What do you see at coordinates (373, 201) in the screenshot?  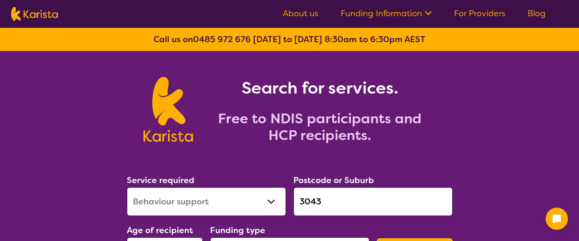 I see `input: Type` at bounding box center [373, 201].